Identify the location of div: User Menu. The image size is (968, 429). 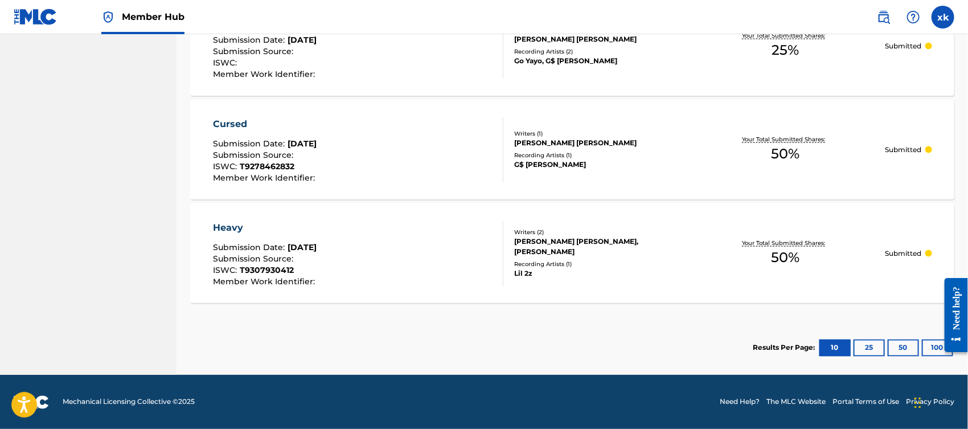
(943, 17).